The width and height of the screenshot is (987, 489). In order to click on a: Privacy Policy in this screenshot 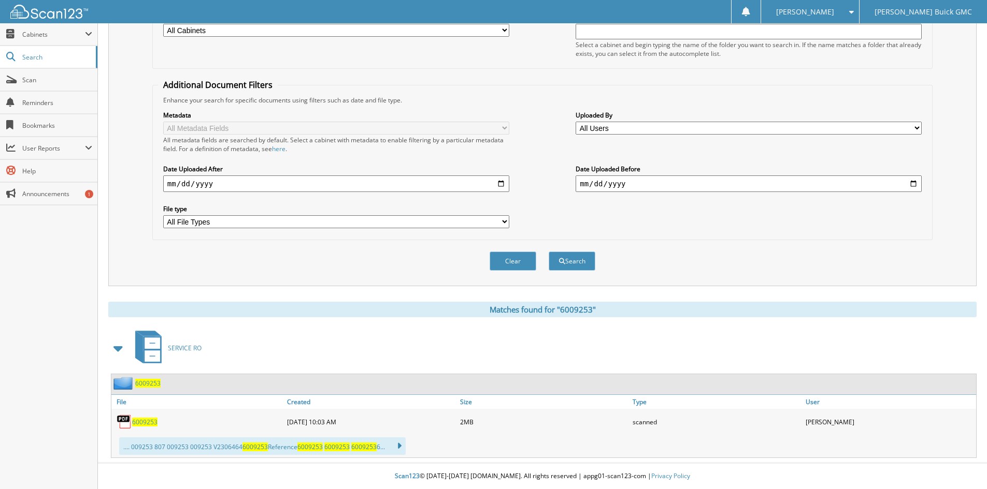, I will do `click(670, 476)`.